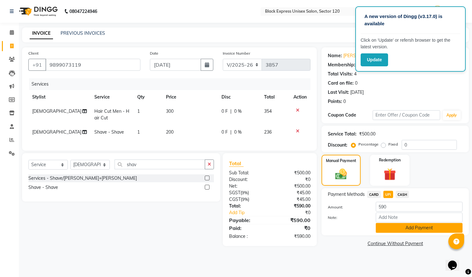 This screenshot has width=472, height=277. I want to click on div: Total Visits:, so click(340, 74).